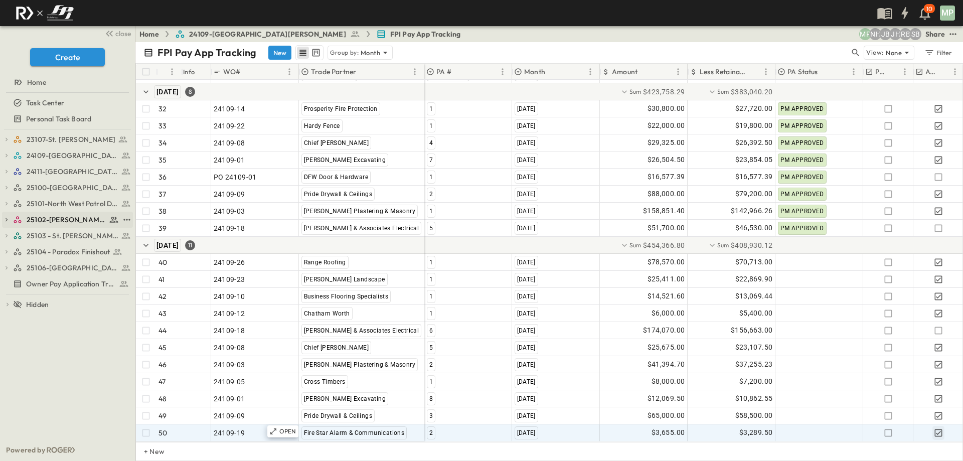 This screenshot has height=461, width=963. I want to click on p: 50, so click(163, 433).